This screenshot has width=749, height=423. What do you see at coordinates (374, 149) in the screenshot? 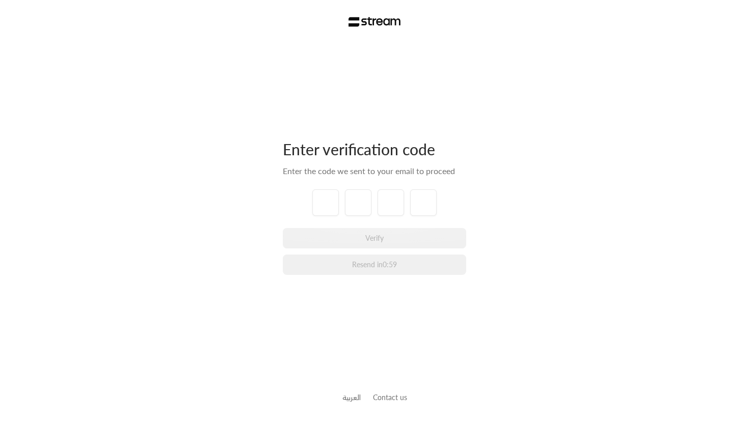
I see `div: Enter verification code` at bounding box center [374, 149].